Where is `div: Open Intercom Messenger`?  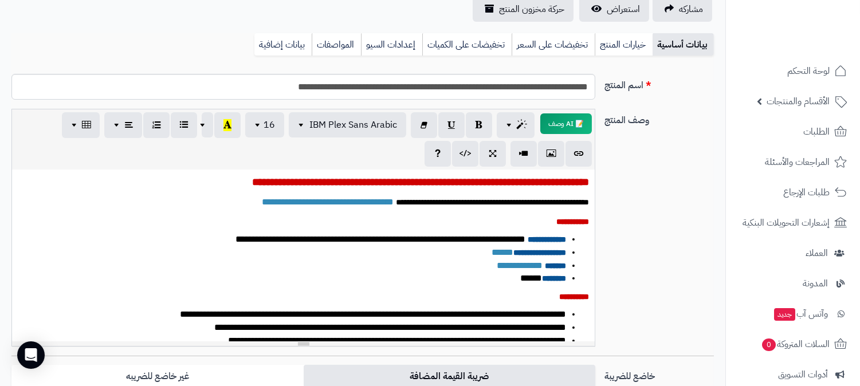
div: Open Intercom Messenger is located at coordinates (31, 355).